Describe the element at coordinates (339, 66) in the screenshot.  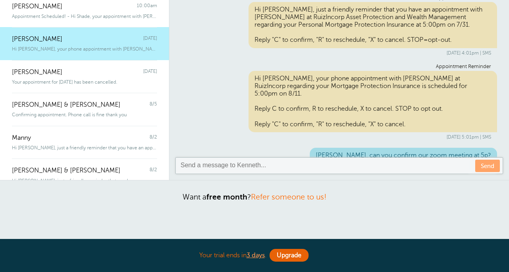
I see `div: Appointment Reminder` at that location.